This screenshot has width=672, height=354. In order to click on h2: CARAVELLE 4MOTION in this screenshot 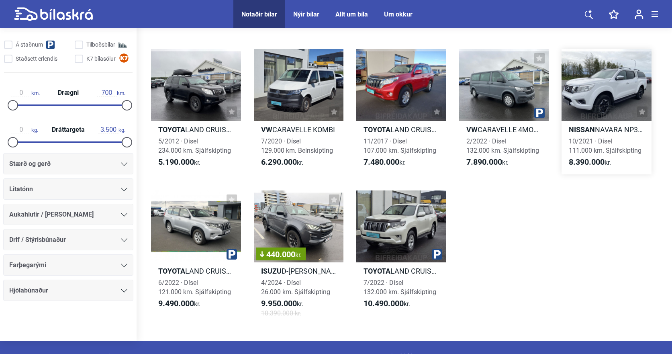, I will do `click(504, 129)`.